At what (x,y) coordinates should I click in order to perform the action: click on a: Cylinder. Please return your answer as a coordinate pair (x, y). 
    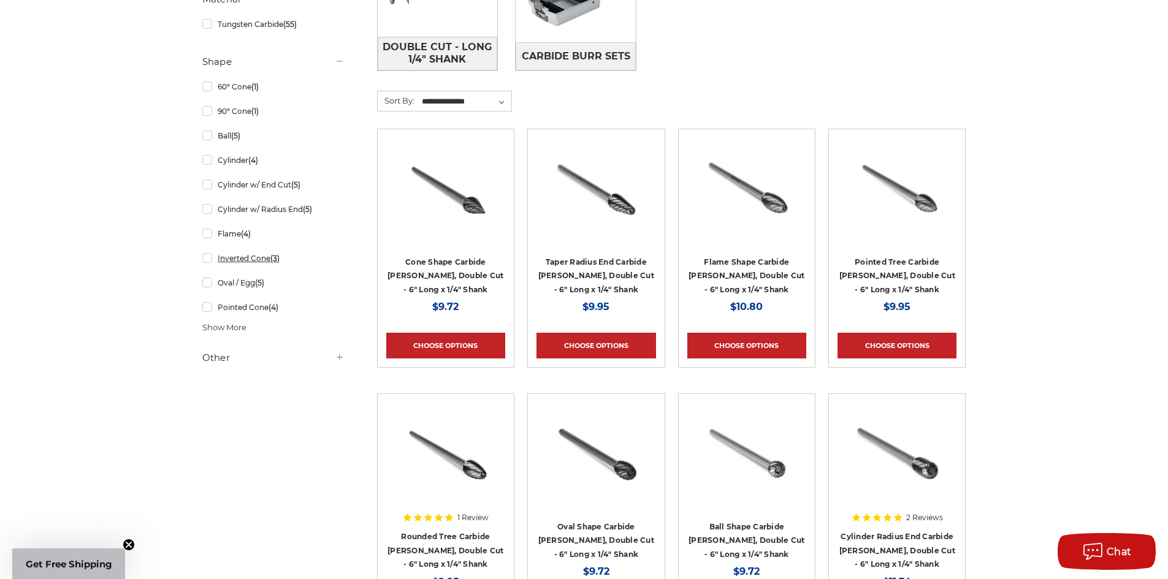
    Looking at the image, I should click on (273, 160).